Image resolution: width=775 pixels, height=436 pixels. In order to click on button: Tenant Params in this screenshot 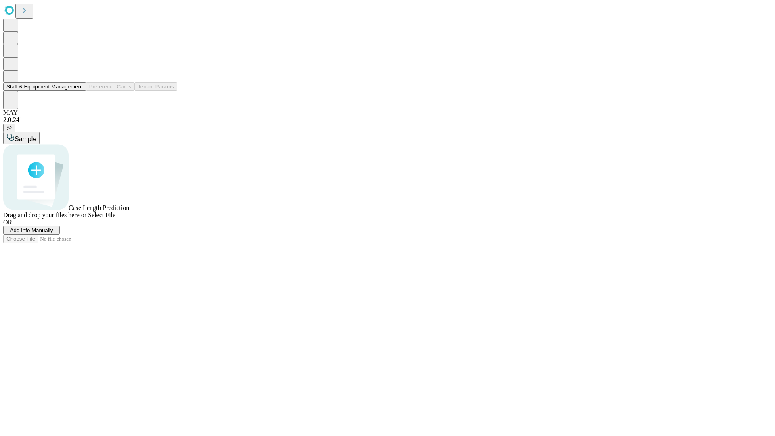, I will do `click(156, 86)`.